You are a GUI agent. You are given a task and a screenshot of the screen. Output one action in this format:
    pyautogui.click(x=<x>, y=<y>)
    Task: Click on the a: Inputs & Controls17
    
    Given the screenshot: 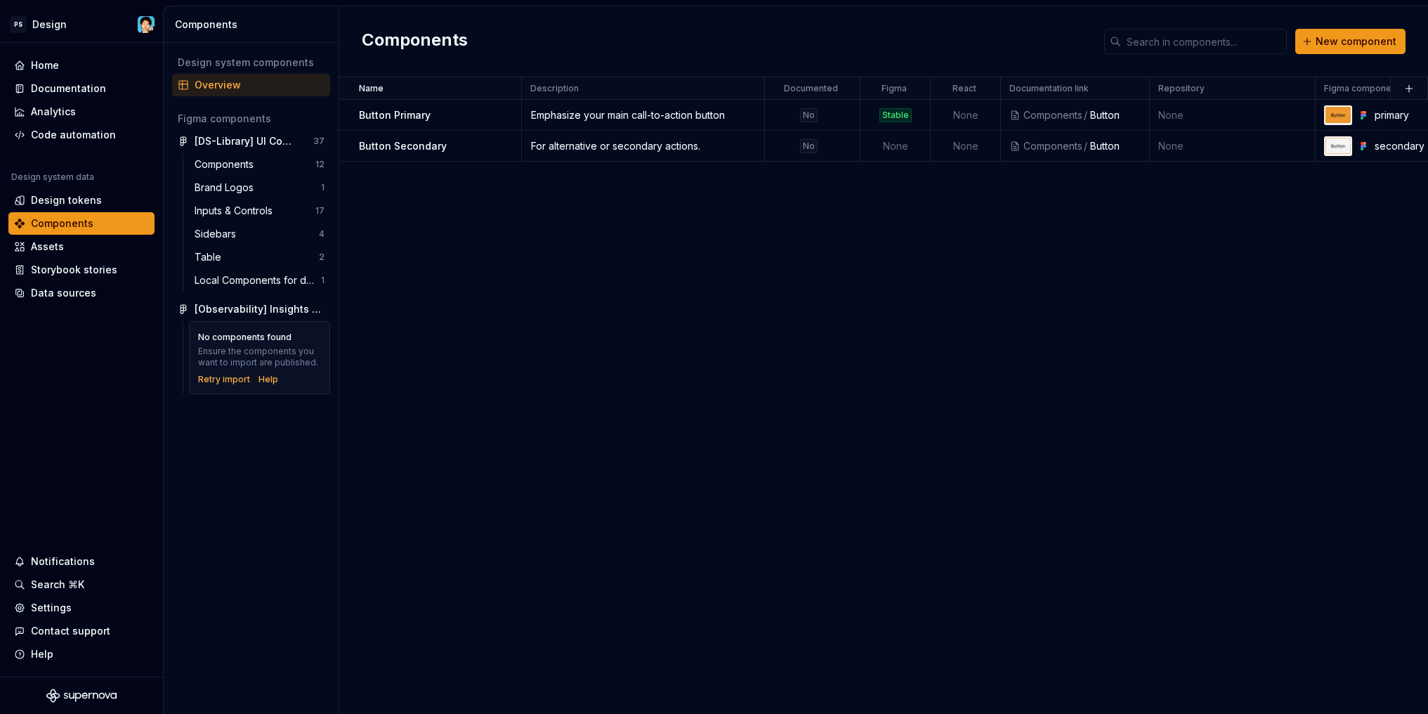 What is the action you would take?
    pyautogui.click(x=259, y=211)
    